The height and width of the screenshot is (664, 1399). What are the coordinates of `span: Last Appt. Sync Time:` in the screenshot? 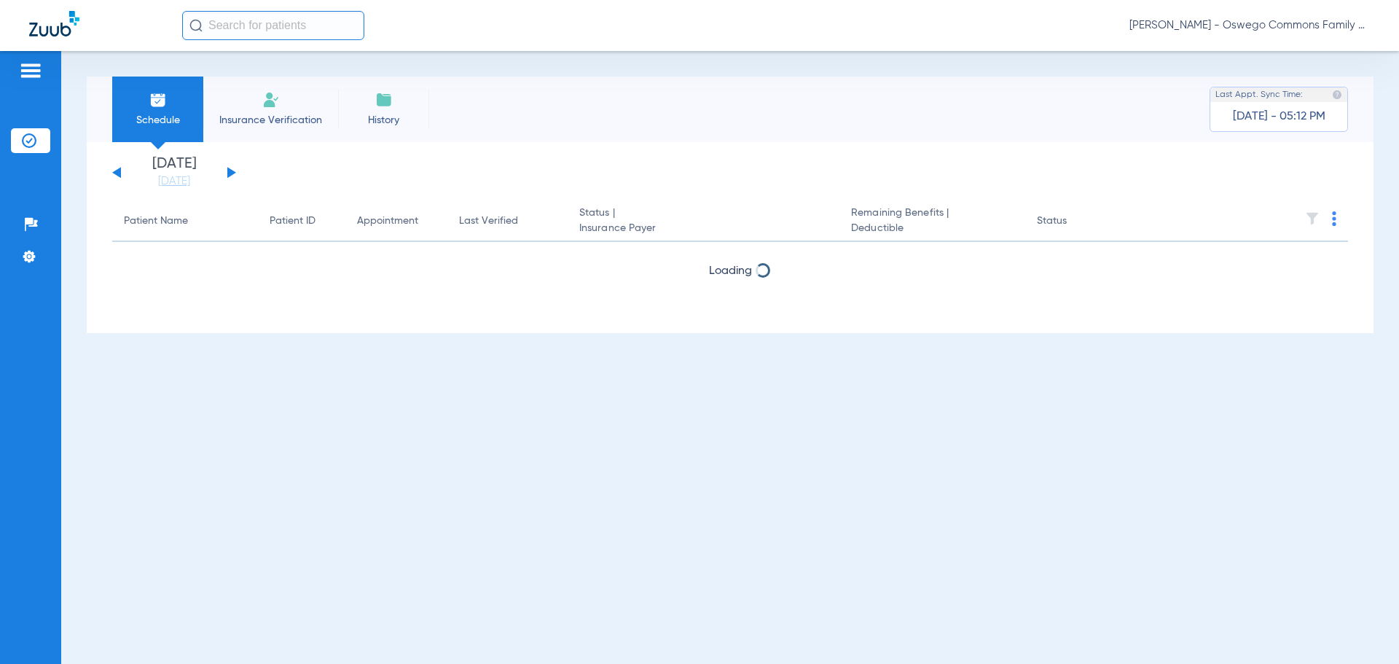 It's located at (1260, 95).